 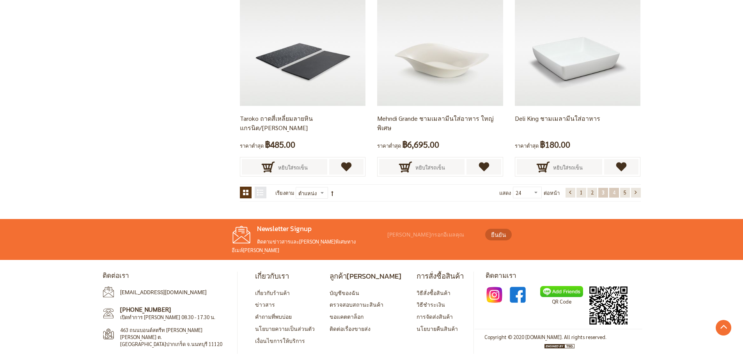 I want to click on a: salad bowl, extra large salad bowl, food display, catering food display, catering equipment, ชามส..., so click(x=577, y=42).